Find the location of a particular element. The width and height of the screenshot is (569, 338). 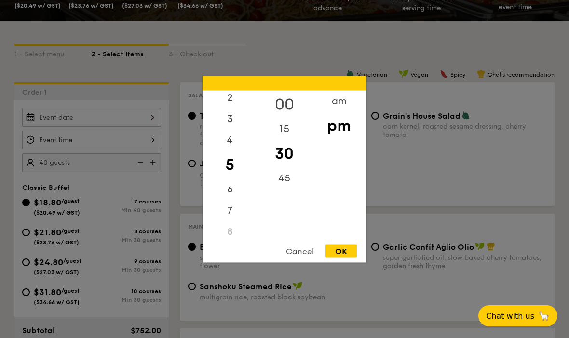

div: 00 is located at coordinates (284, 104).